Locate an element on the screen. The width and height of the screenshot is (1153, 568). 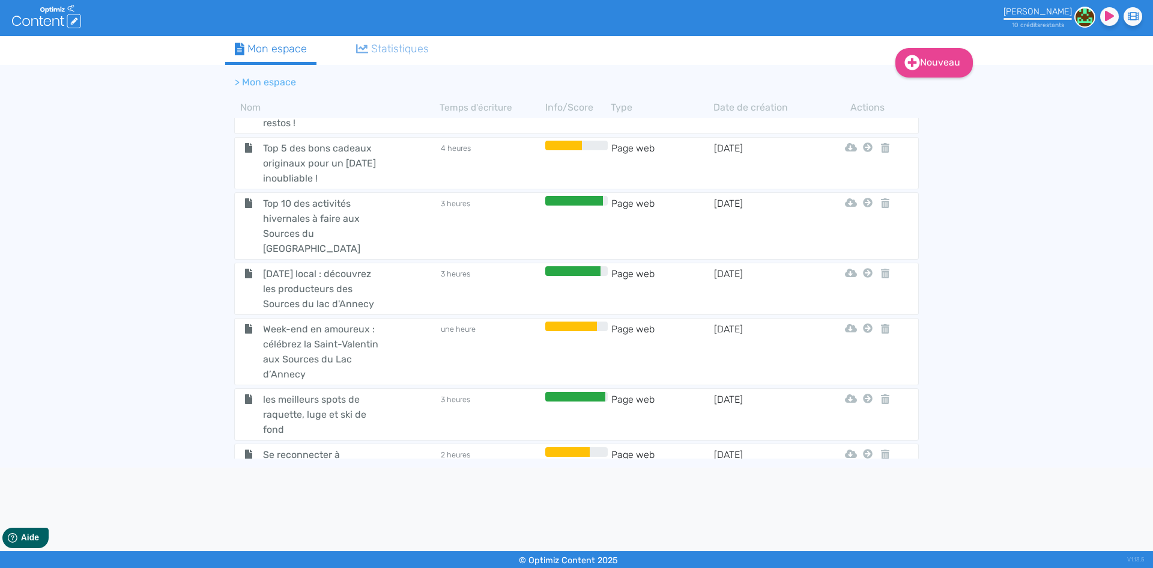
small: 10 crédit restant is located at coordinates (1038, 25).